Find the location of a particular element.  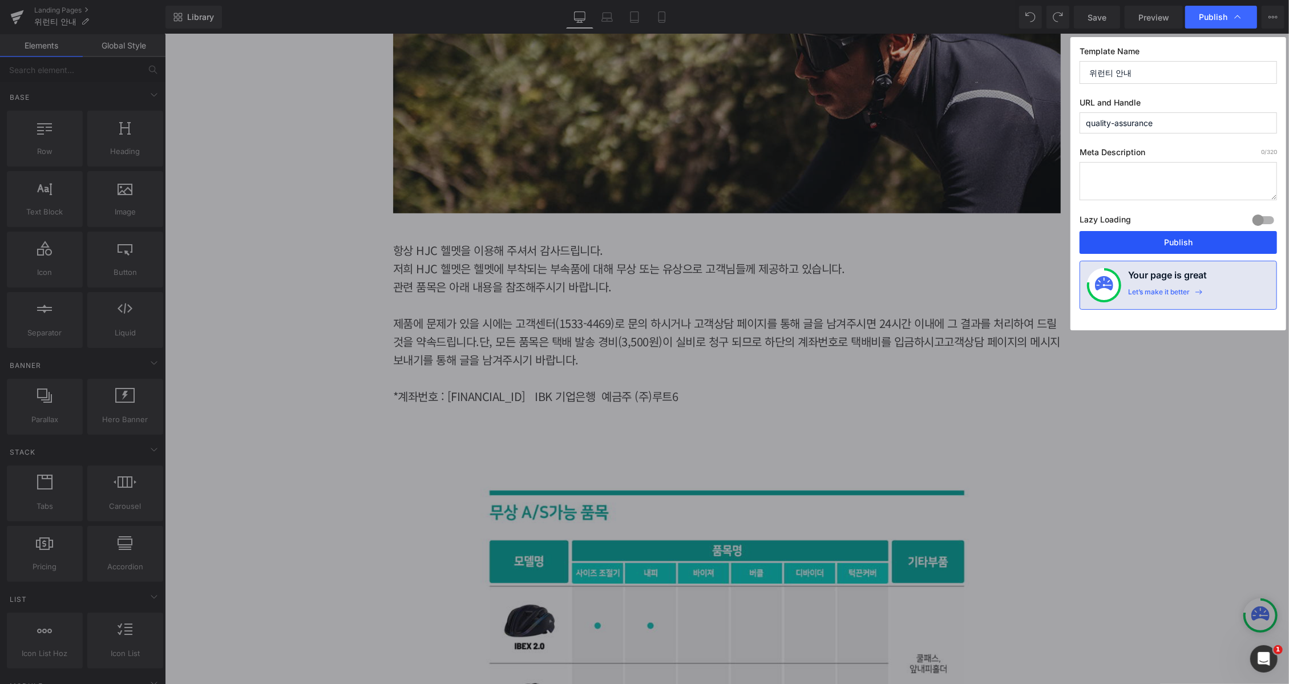

span: /320 is located at coordinates (1269, 152).